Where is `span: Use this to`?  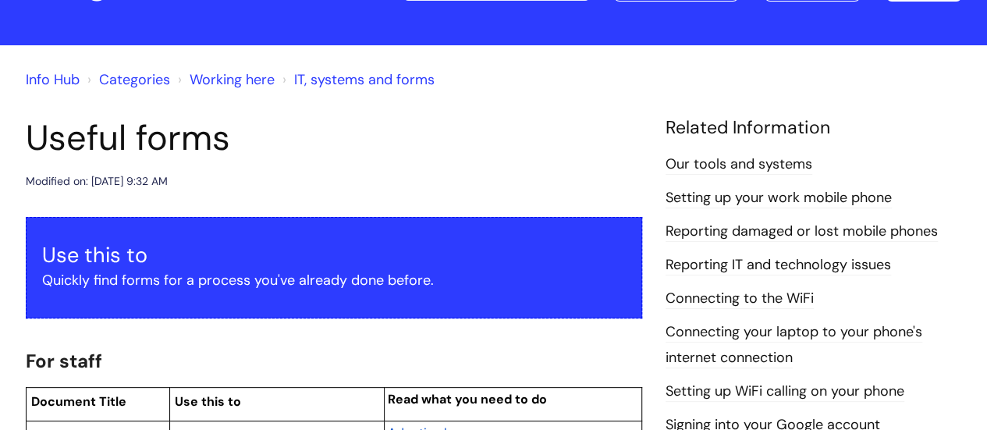
span: Use this to is located at coordinates (207, 401).